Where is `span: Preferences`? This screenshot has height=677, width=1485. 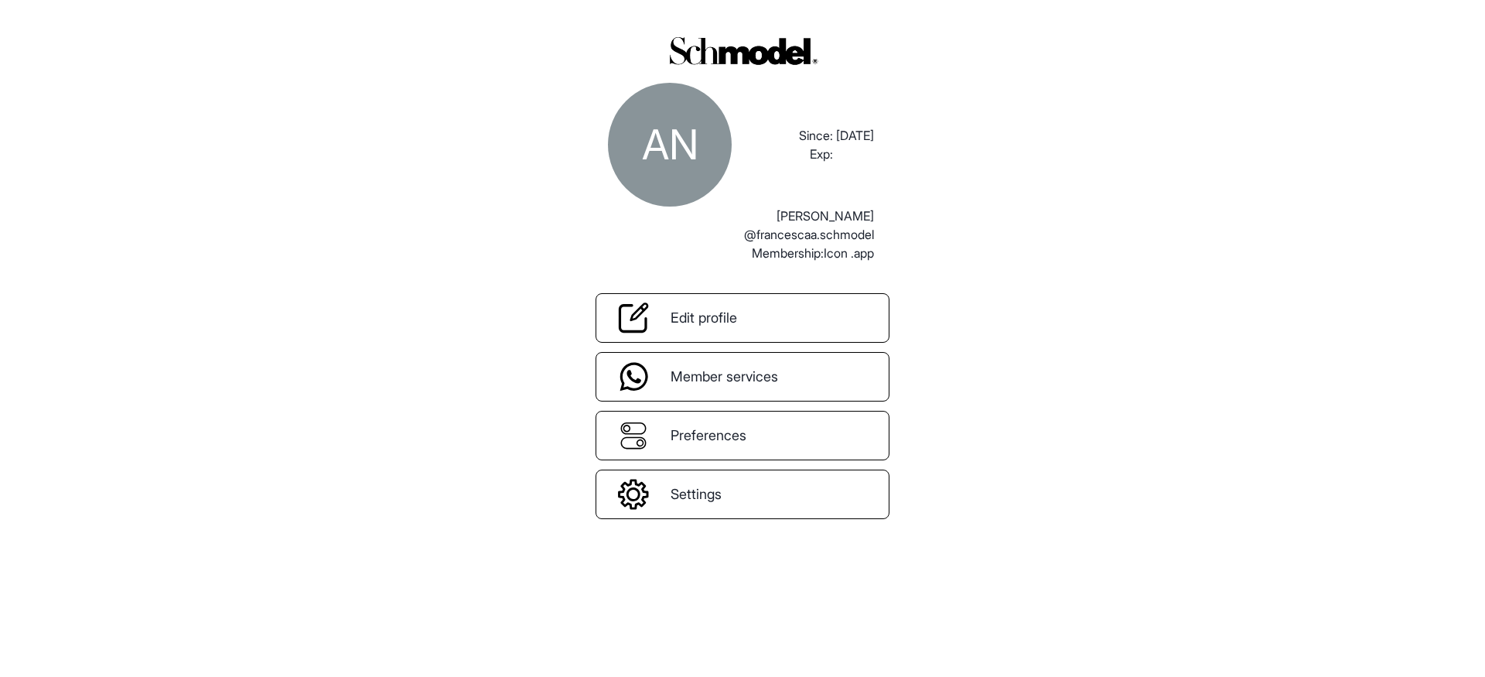 span: Preferences is located at coordinates (709, 435).